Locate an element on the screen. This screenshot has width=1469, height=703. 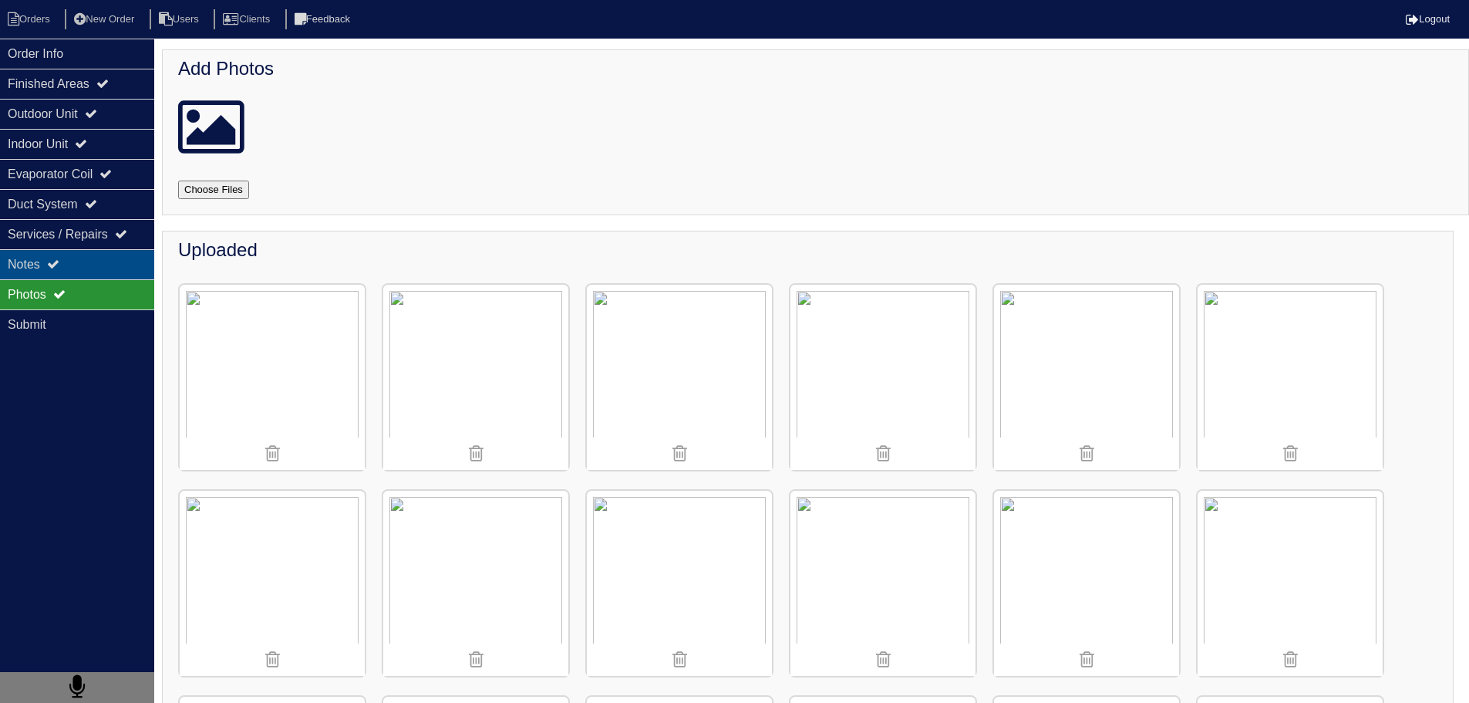
img: mf38u0pm2urkk4sc403ep64659yd is located at coordinates (883, 377).